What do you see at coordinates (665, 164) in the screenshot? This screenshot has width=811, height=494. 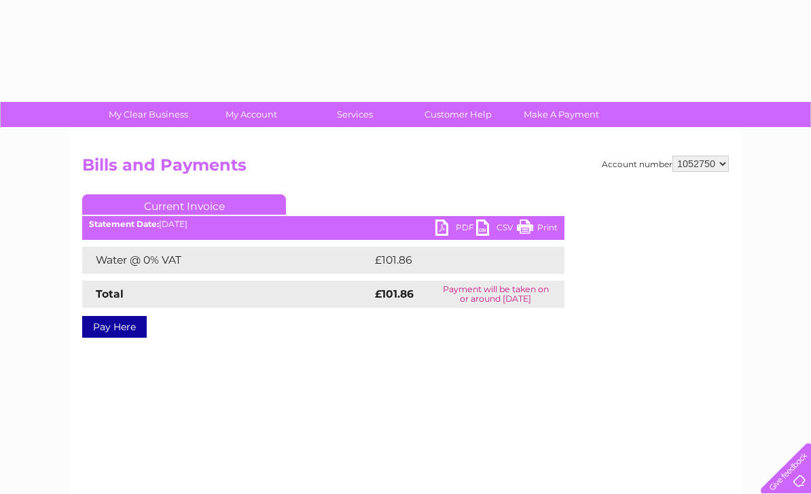 I see `div: Account number` at bounding box center [665, 164].